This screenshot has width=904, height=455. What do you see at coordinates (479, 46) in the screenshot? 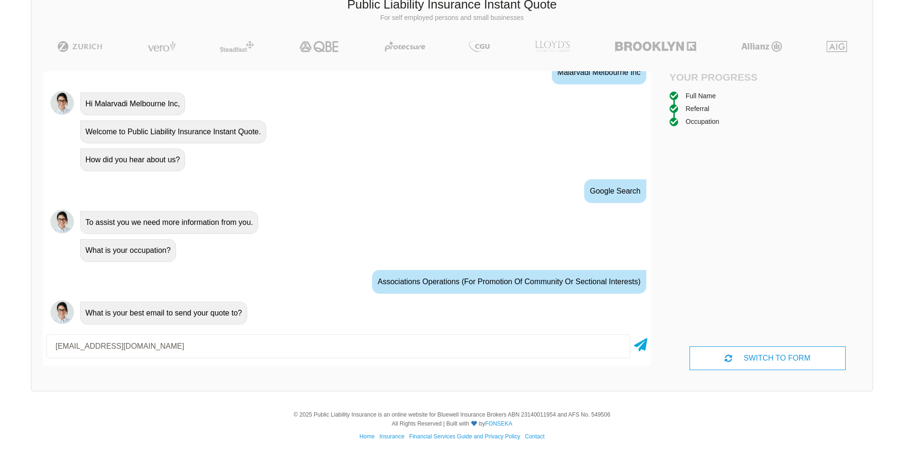
I see `img: CGU | Public Liability Insurance` at bounding box center [479, 46].